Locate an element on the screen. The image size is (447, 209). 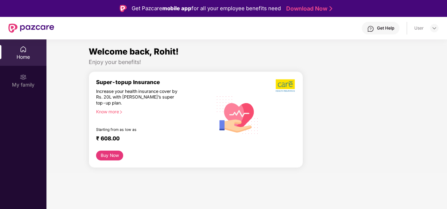
div: ₹ 608.00 is located at coordinates (151, 139).